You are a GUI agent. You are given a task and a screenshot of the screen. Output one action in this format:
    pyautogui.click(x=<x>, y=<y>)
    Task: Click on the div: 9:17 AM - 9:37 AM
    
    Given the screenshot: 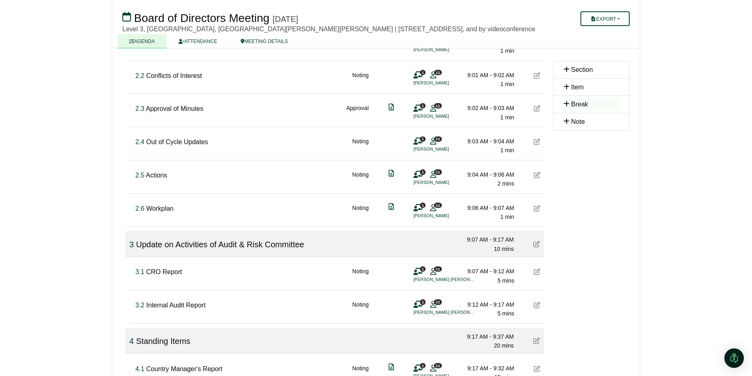 What is the action you would take?
    pyautogui.click(x=485, y=337)
    